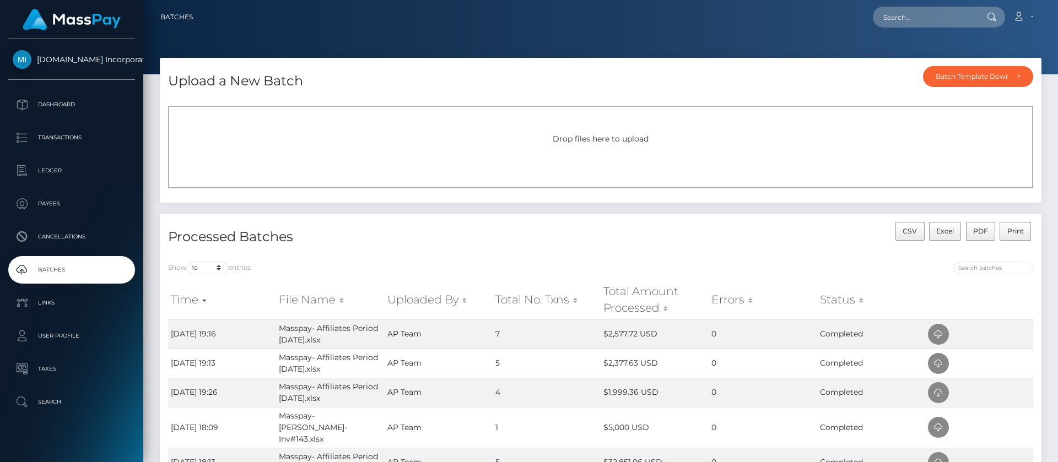  I want to click on th: Total Amount Processed: activate to sort column ascending, so click(655, 300).